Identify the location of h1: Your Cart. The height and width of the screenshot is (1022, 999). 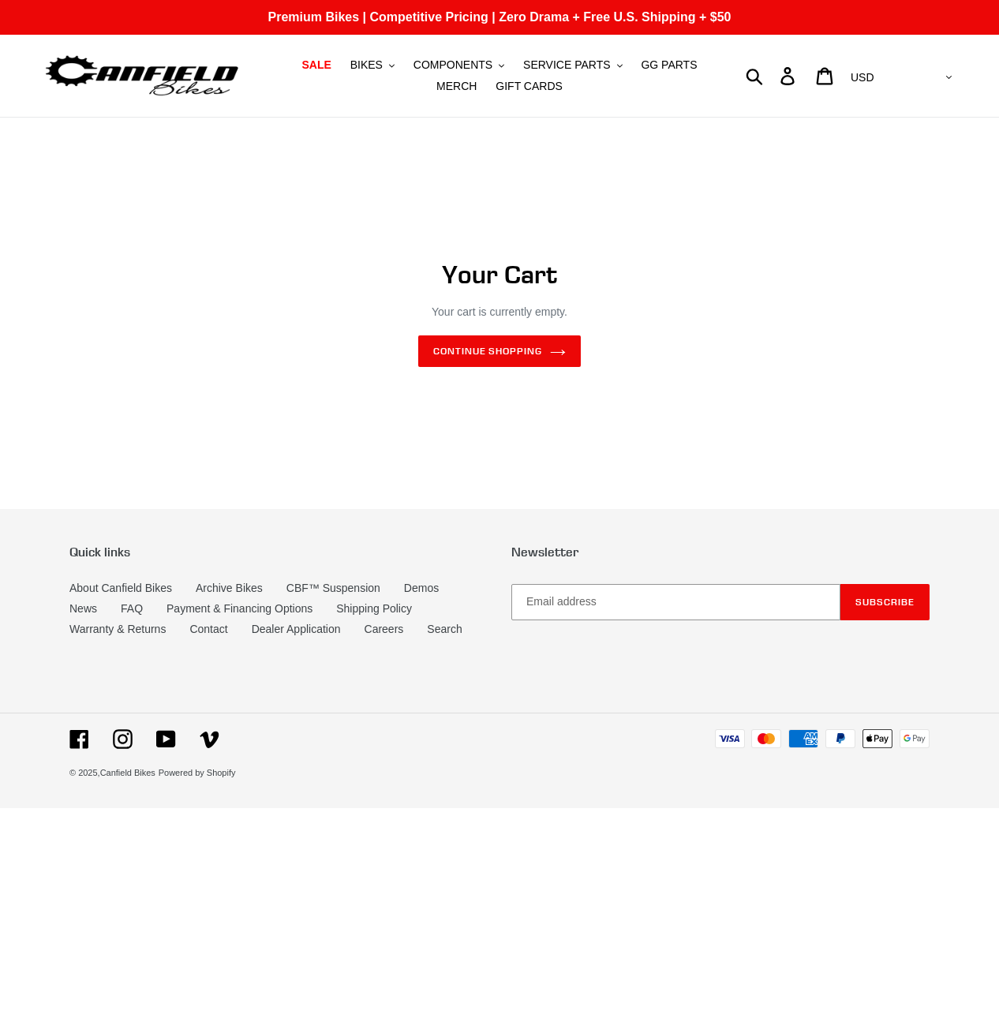
(500, 275).